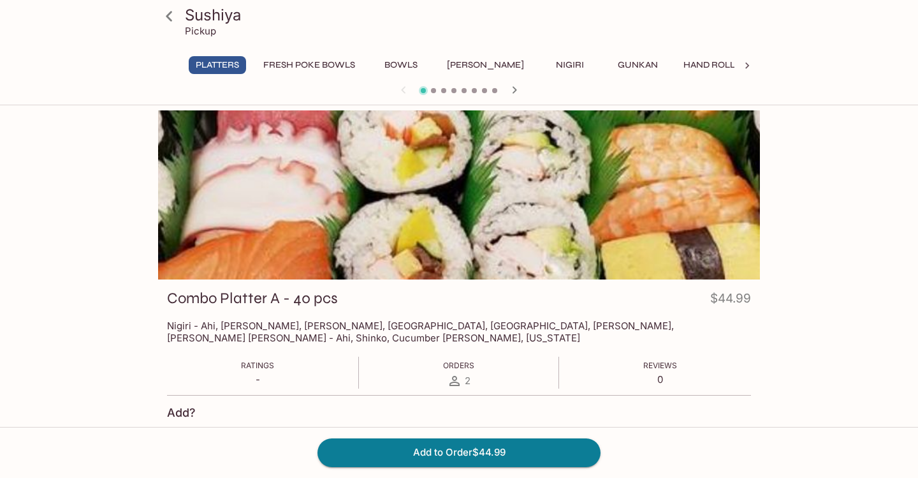  What do you see at coordinates (200, 31) in the screenshot?
I see `p: Pickup` at bounding box center [200, 31].